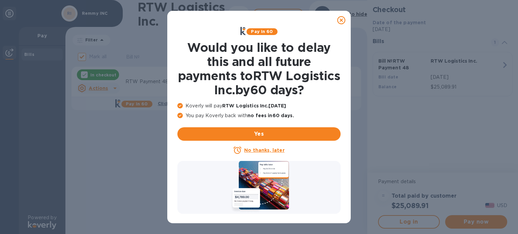 The height and width of the screenshot is (234, 518). I want to click on b: no fees in 60 days ., so click(270, 116).